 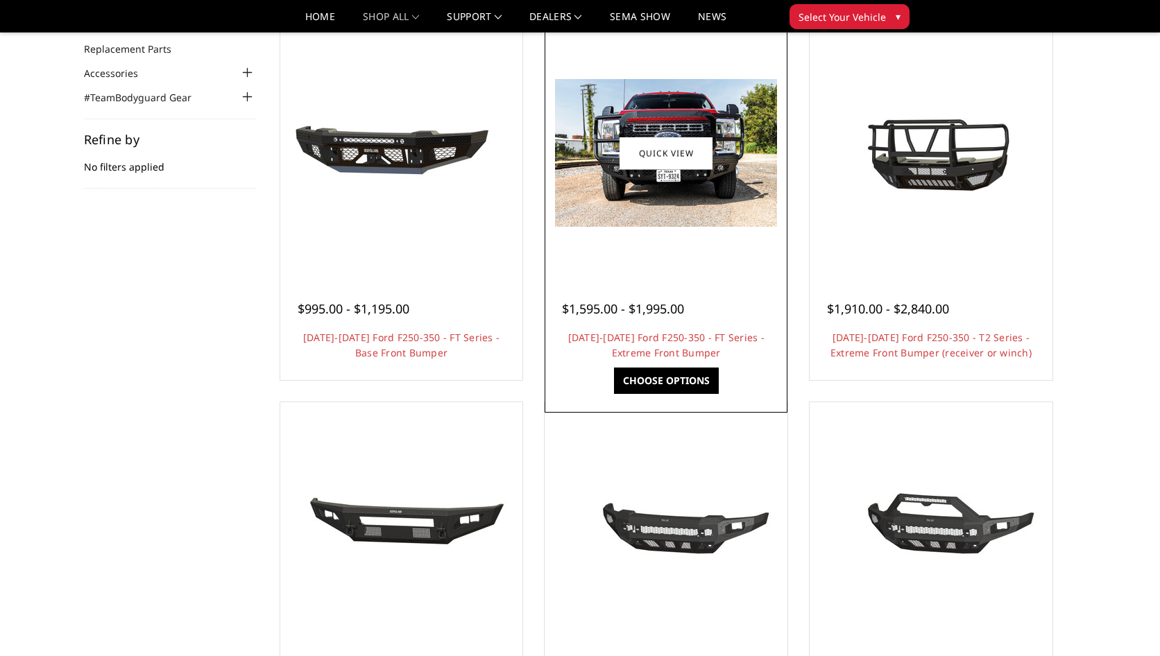 What do you see at coordinates (402, 153) in the screenshot?
I see `a: 2023-2025 Ford F250-350 - FT Series - Base Front Bumper` at bounding box center [402, 153].